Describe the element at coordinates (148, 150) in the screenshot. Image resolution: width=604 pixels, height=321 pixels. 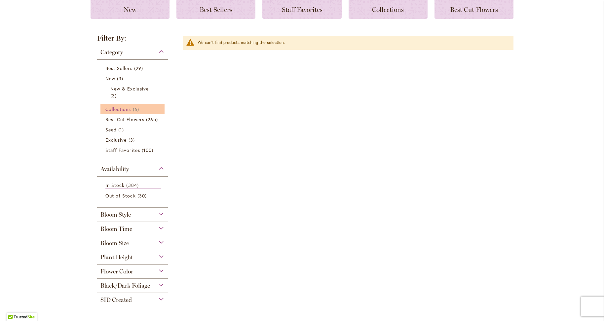
I see `span: 100` at that location.